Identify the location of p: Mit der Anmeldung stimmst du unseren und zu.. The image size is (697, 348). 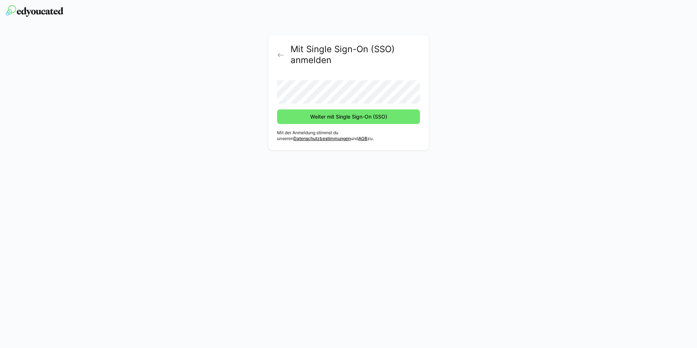
(349, 136).